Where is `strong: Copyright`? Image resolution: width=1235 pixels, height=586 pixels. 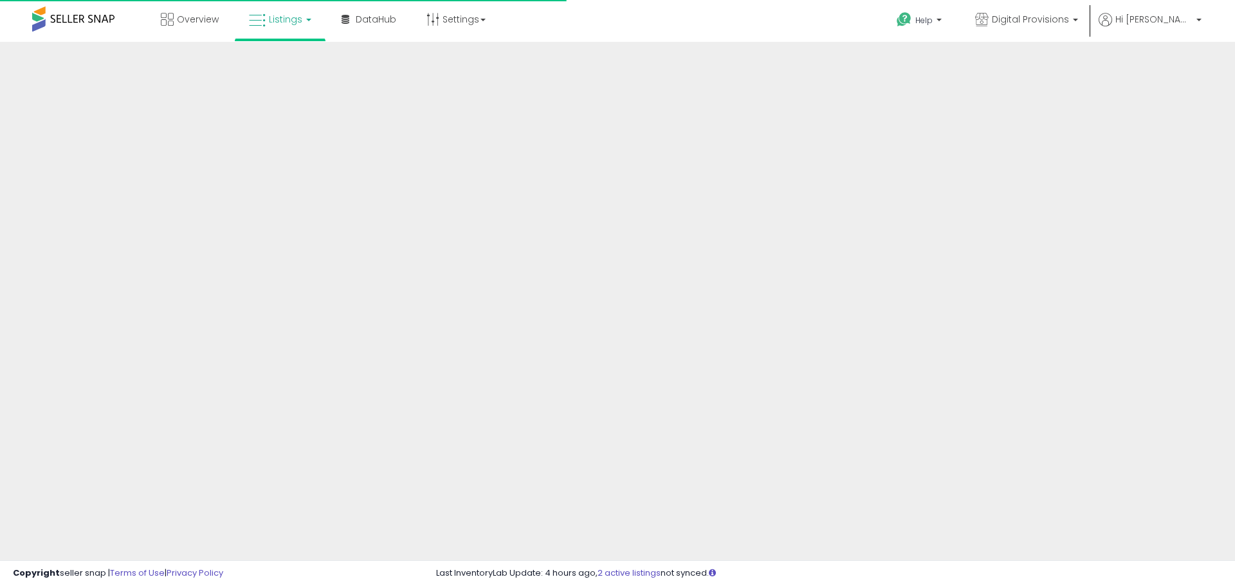
strong: Copyright is located at coordinates (36, 572).